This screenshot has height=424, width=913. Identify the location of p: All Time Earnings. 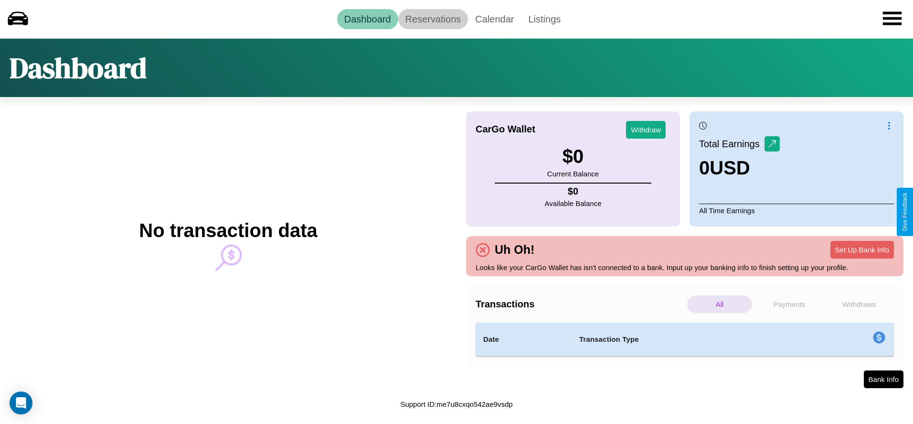
(796, 210).